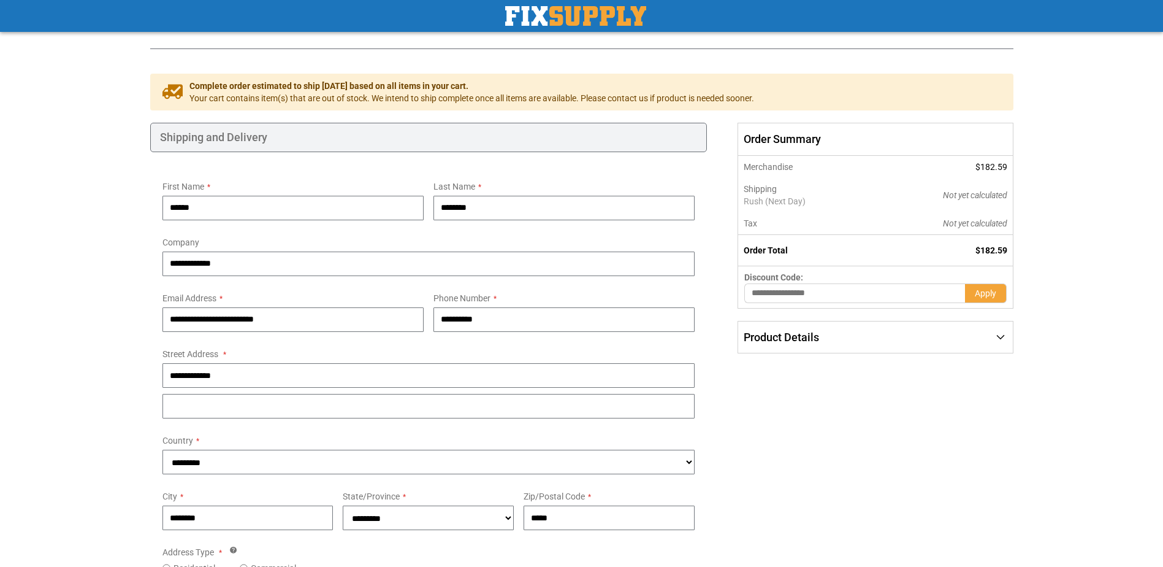 The width and height of the screenshot is (1163, 567). What do you see at coordinates (554, 496) in the screenshot?
I see `span: Zip/Postal Code` at bounding box center [554, 496].